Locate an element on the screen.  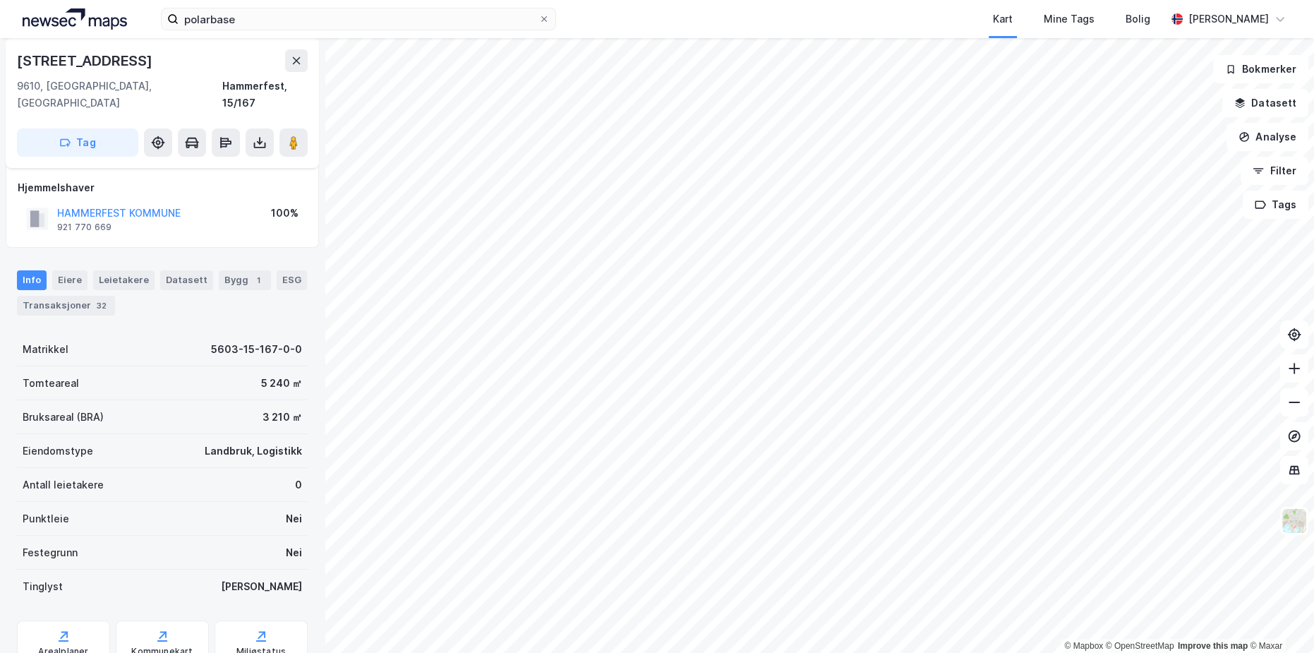
div: Eiendomstype is located at coordinates (58, 451).